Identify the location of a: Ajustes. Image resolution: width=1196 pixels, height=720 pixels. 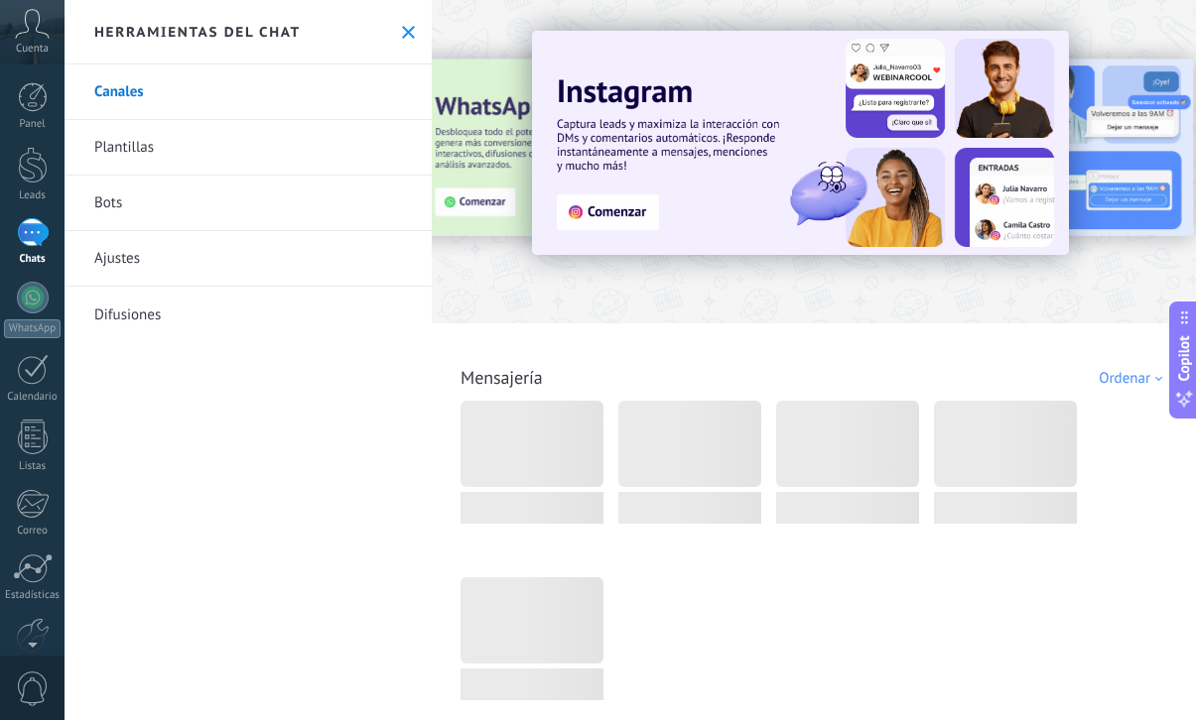
(248, 259).